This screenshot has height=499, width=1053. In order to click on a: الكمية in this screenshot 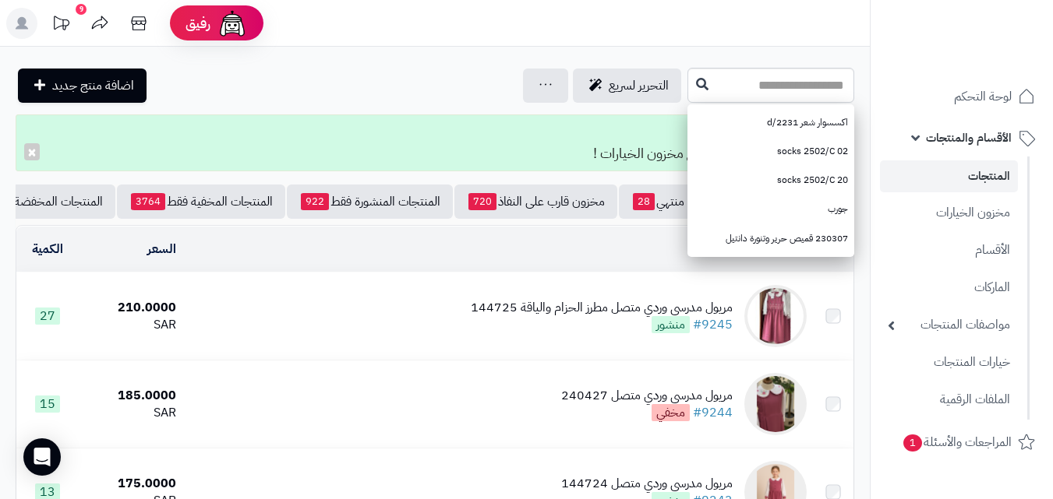, I will do `click(48, 249)`.